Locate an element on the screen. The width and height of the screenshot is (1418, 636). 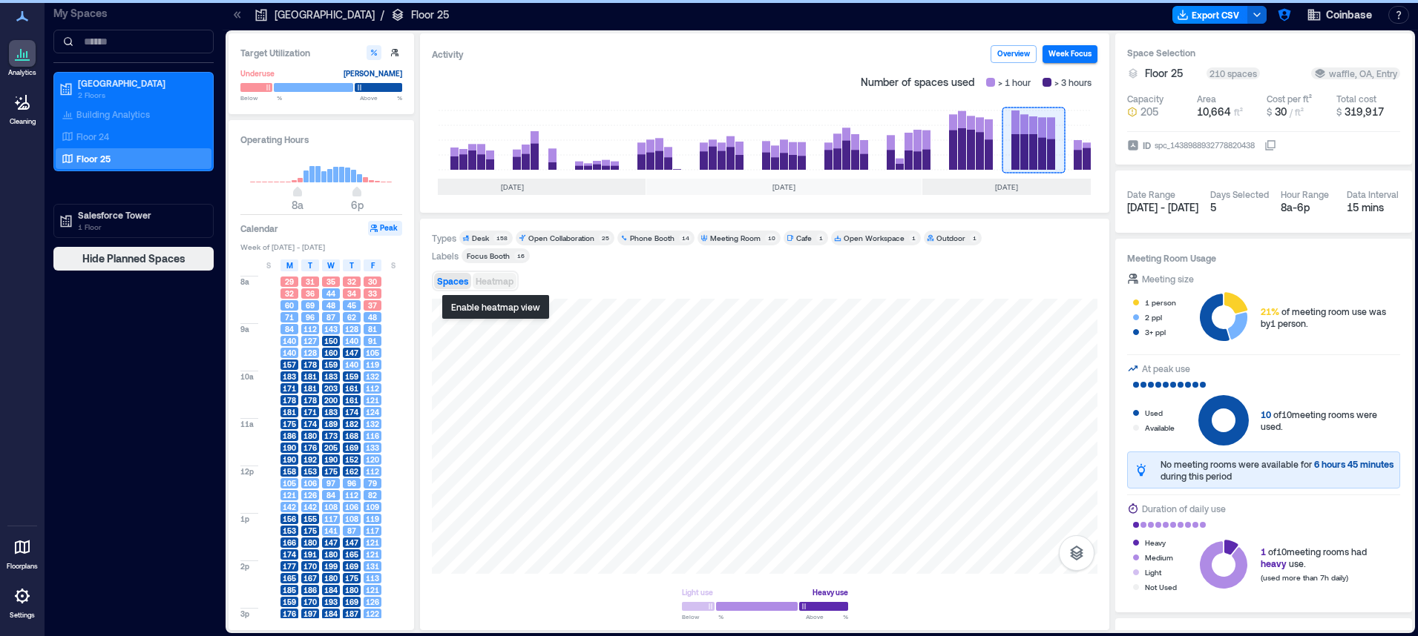
p: Salesforce Tower is located at coordinates (140, 215).